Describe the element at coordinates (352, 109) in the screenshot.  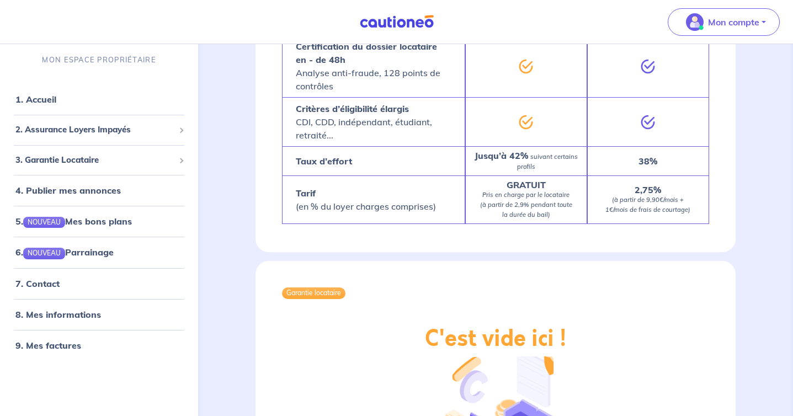
I see `strong: Critères d’éligibilité élargis` at that location.